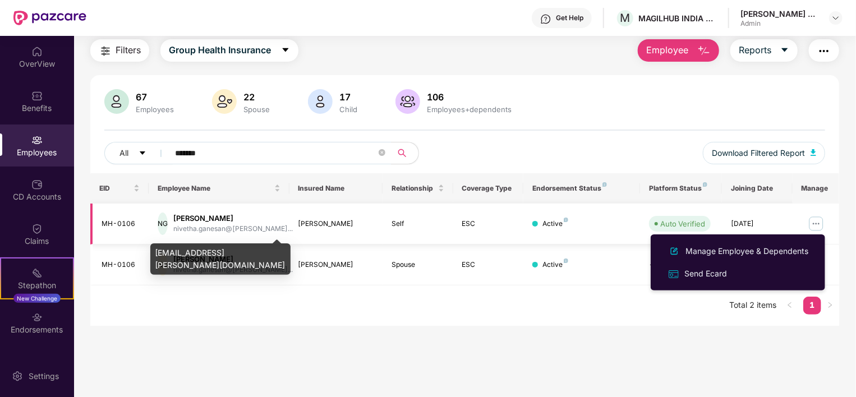  Describe the element at coordinates (757, 189) in the screenshot. I see `th: Joining Date` at that location.